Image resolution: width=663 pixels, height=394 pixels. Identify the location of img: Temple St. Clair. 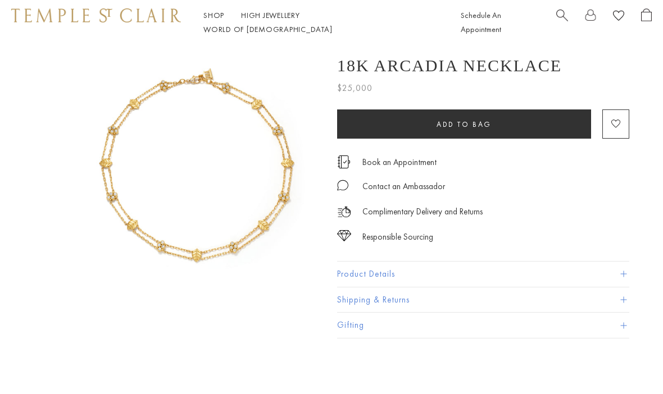
(96, 15).